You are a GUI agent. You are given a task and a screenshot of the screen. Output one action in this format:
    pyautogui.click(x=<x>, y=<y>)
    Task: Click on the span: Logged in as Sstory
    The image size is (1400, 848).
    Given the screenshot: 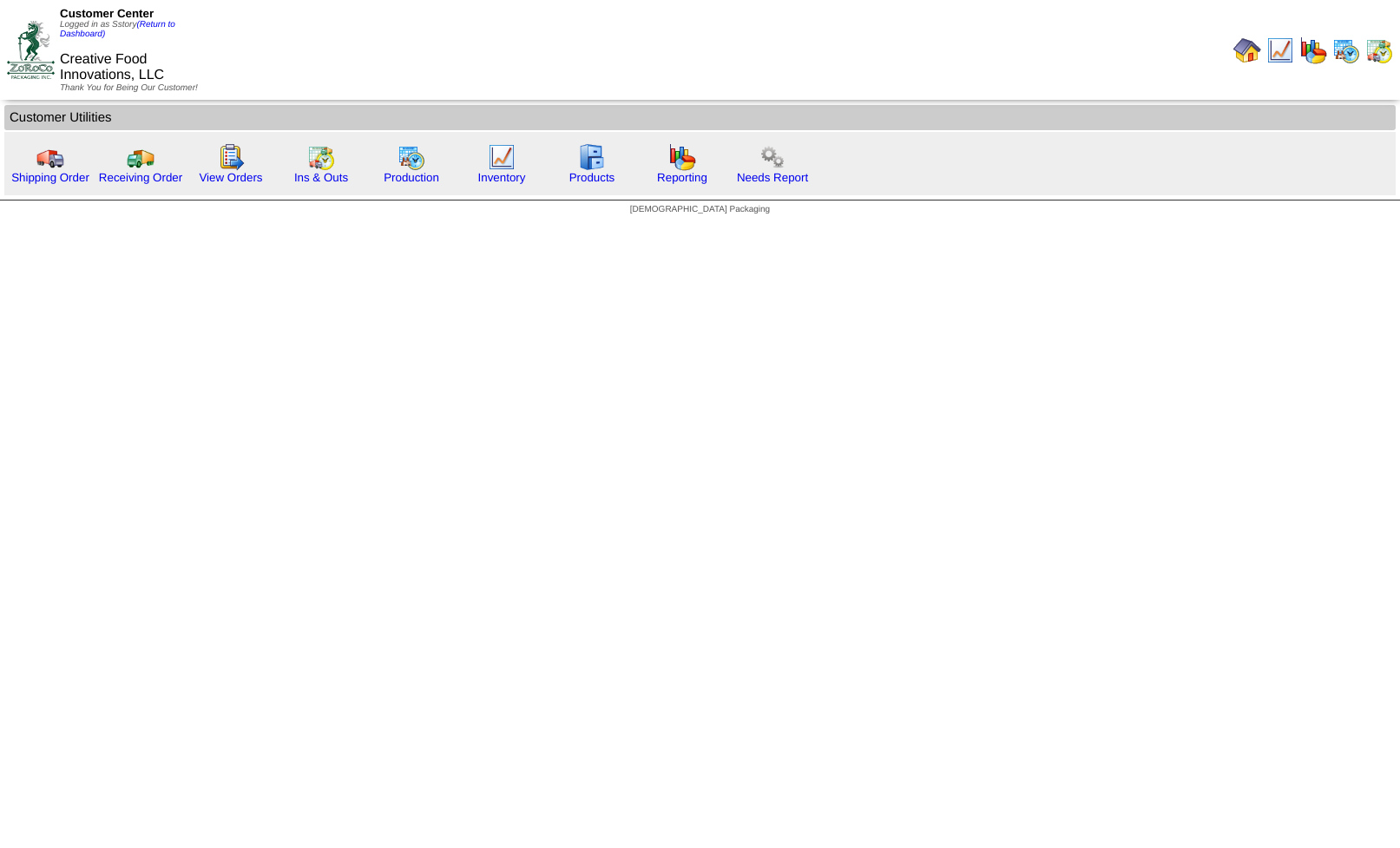 What is the action you would take?
    pyautogui.click(x=117, y=30)
    